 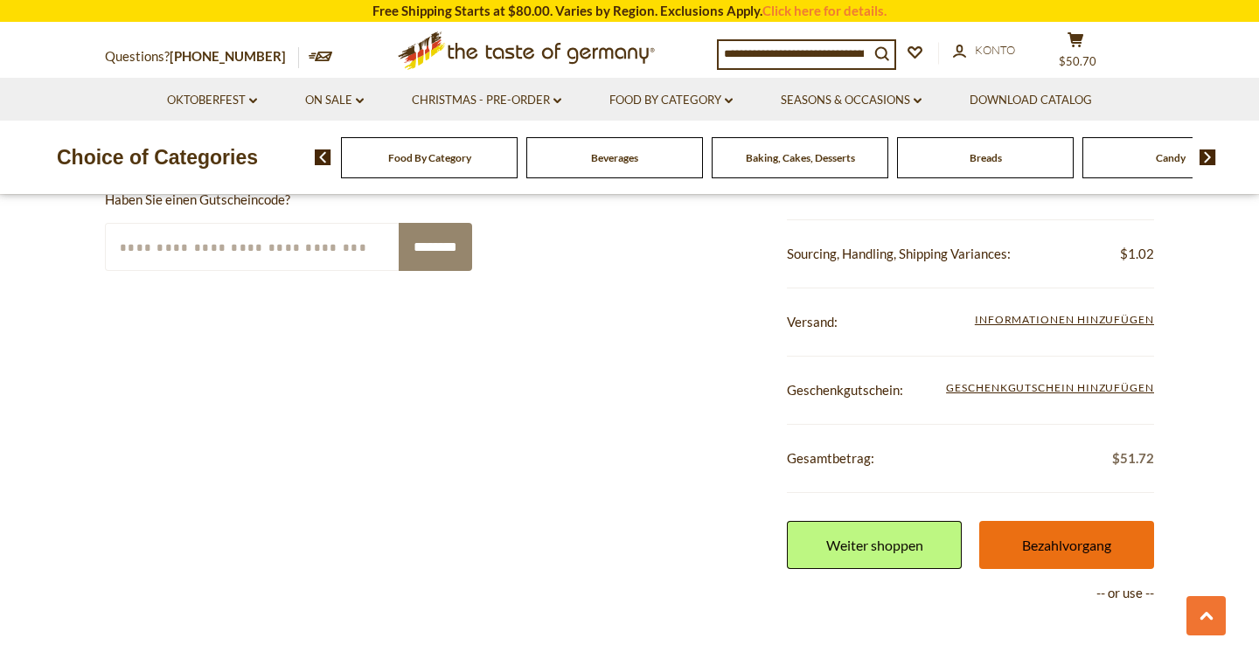 I want to click on a: Konto, so click(x=983, y=51).